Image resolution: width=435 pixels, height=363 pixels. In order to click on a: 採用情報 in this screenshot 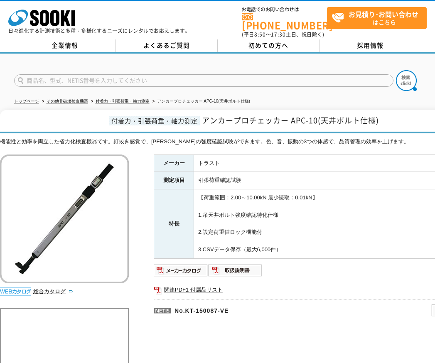, I will do `click(370, 46)`.